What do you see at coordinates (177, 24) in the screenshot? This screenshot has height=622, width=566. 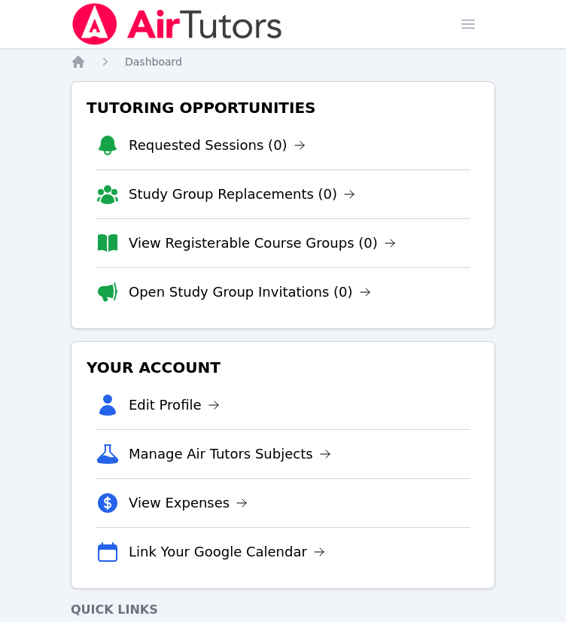 I see `img: Air Tutors` at bounding box center [177, 24].